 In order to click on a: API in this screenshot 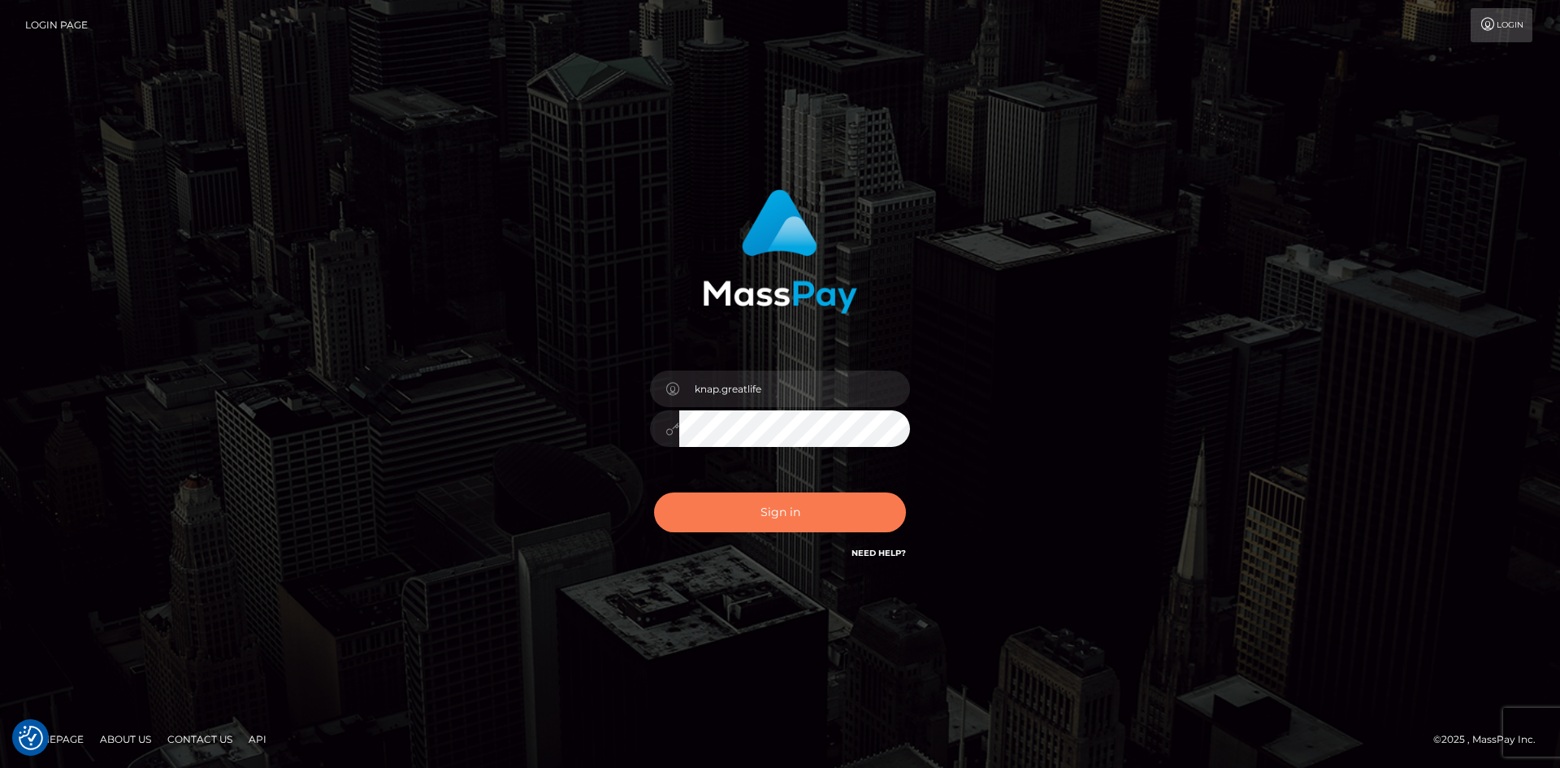, I will do `click(258, 739)`.